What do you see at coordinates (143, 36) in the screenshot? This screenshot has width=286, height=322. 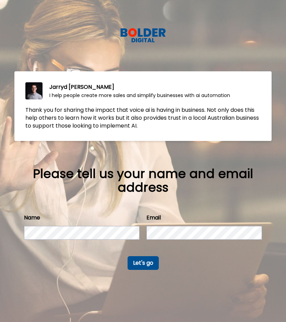 I see `img: https://cdn.bonjoro.com/media/0dd2aa1f-9a38-4879-8972-24d0958fa304/dda847c6-e963-4817-920b-103191...` at bounding box center [143, 36].